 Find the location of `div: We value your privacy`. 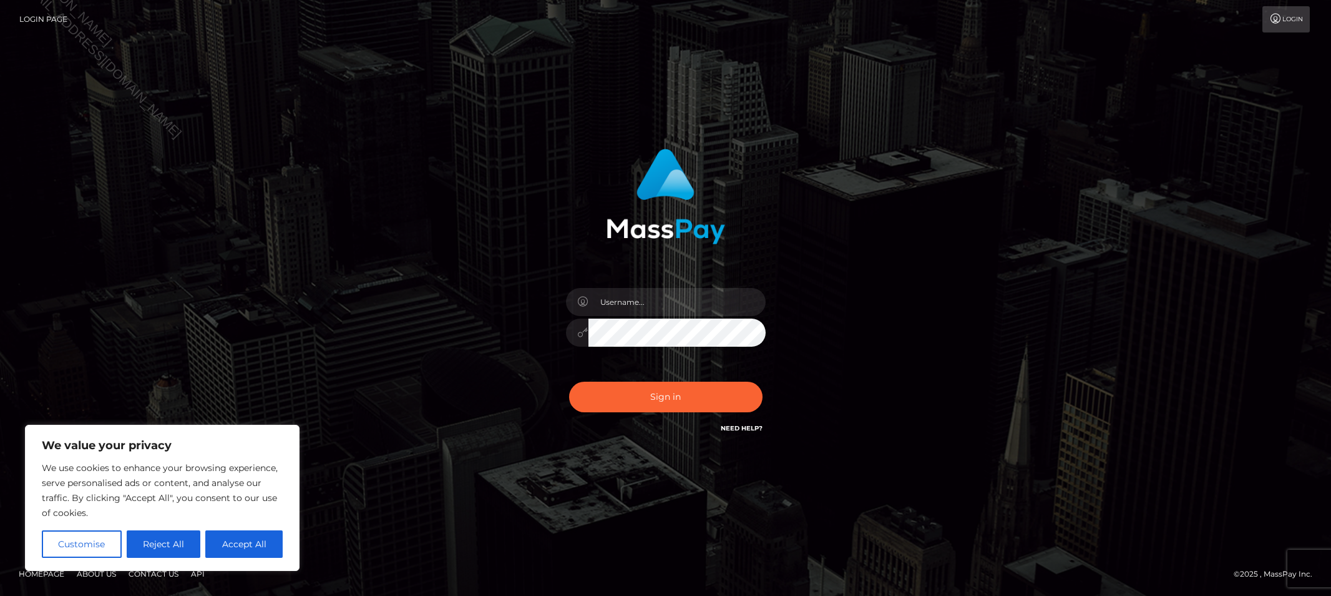

div: We value your privacy is located at coordinates (162, 498).